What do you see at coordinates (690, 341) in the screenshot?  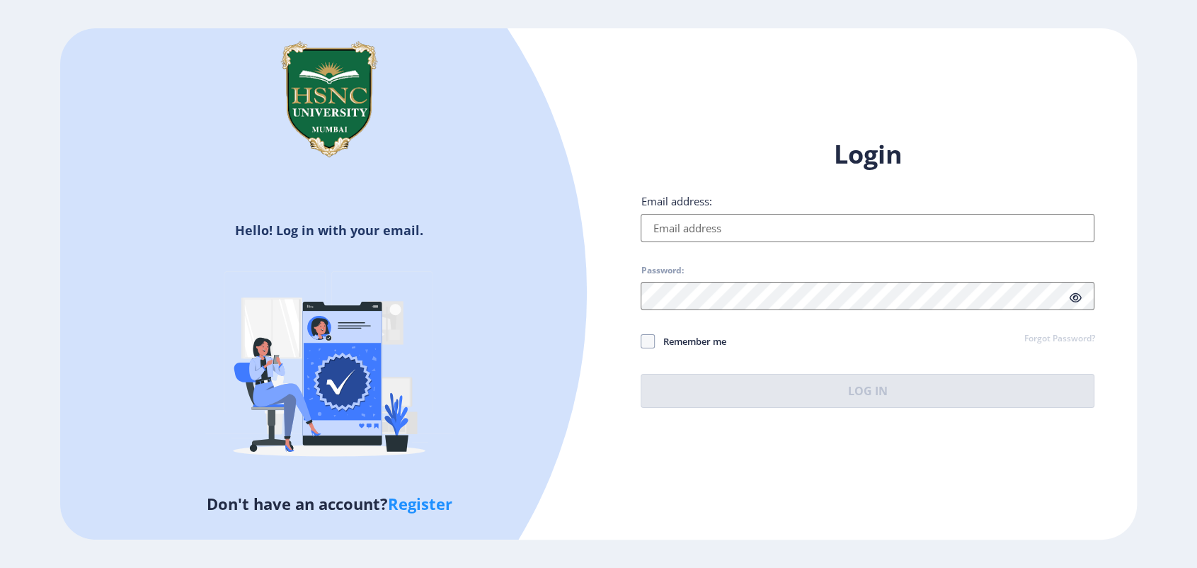 I see `span: Remember me` at bounding box center [690, 341].